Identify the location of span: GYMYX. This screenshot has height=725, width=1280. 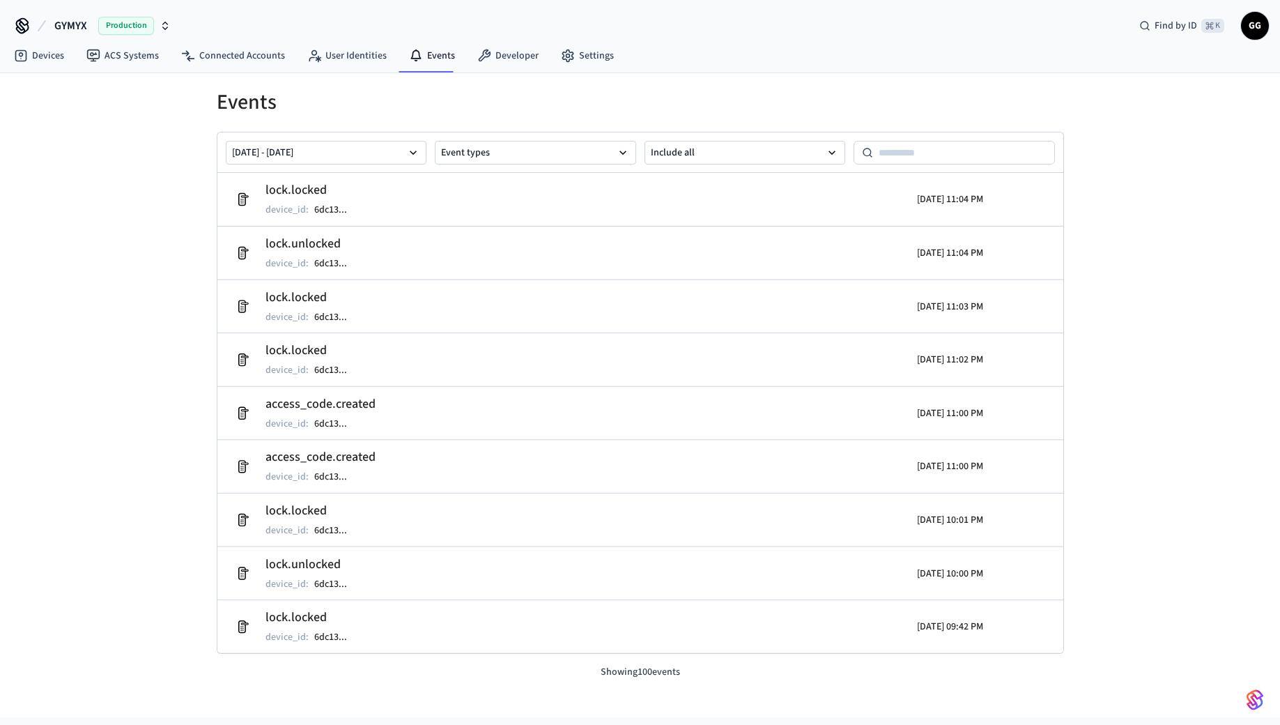
(70, 26).